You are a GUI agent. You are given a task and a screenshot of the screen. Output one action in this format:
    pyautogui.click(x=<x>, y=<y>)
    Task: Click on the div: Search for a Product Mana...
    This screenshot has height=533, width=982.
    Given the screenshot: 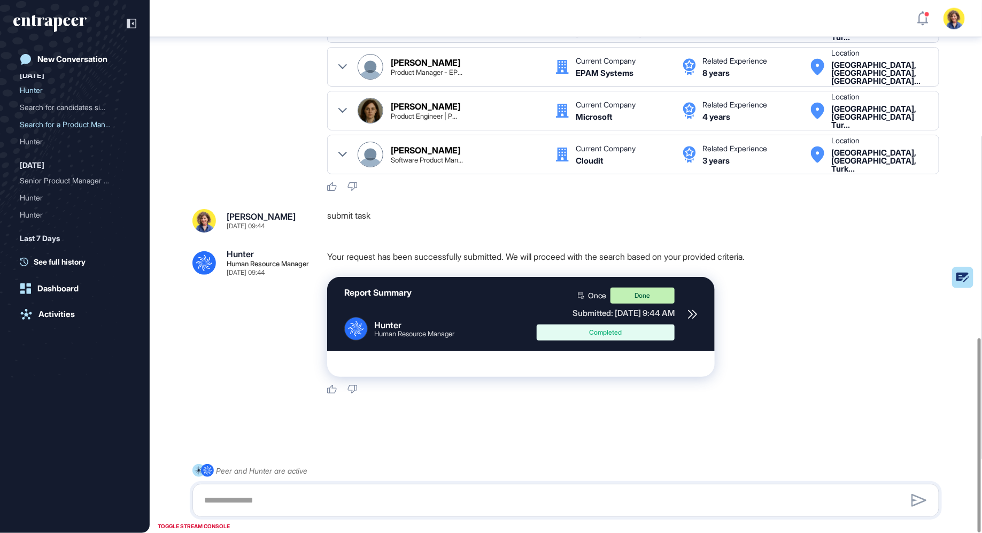 What is the action you would take?
    pyautogui.click(x=71, y=125)
    